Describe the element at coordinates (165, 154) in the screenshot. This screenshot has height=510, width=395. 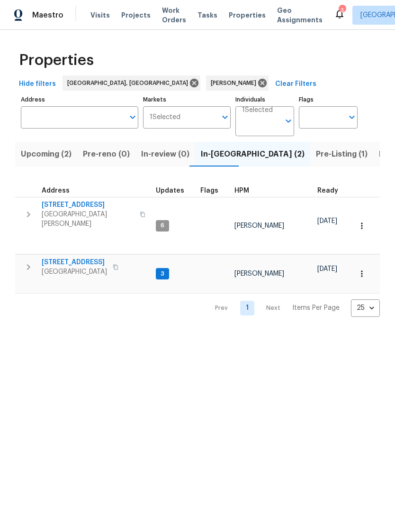
I see `span: In-review (0)` at that location.